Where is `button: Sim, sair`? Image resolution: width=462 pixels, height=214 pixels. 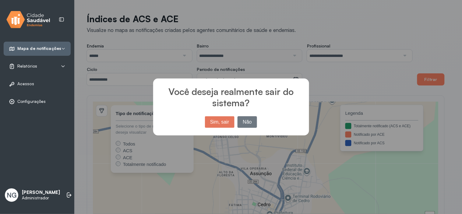
button: Sim, sair is located at coordinates (220, 122).